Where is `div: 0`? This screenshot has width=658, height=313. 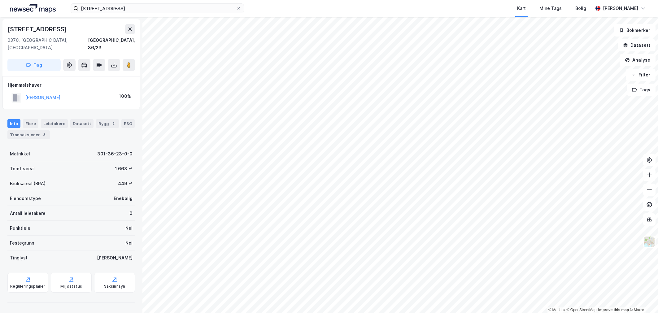
div: 0 is located at coordinates (131, 213).